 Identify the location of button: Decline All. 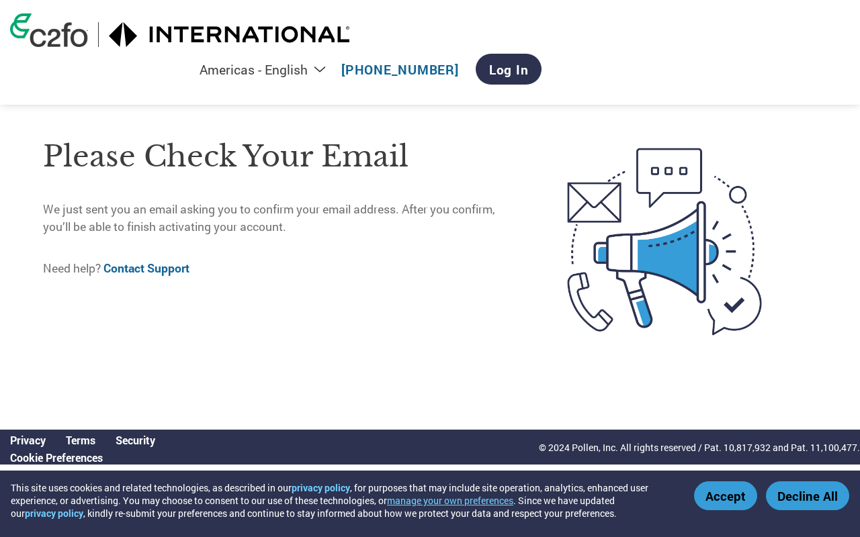
(807, 496).